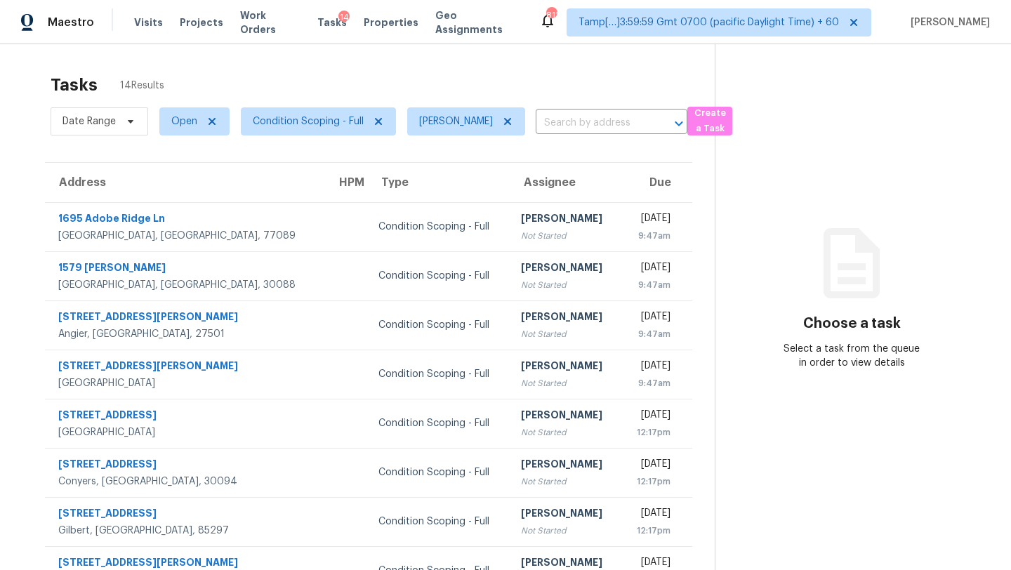  Describe the element at coordinates (332, 22) in the screenshot. I see `span: Tasks` at that location.